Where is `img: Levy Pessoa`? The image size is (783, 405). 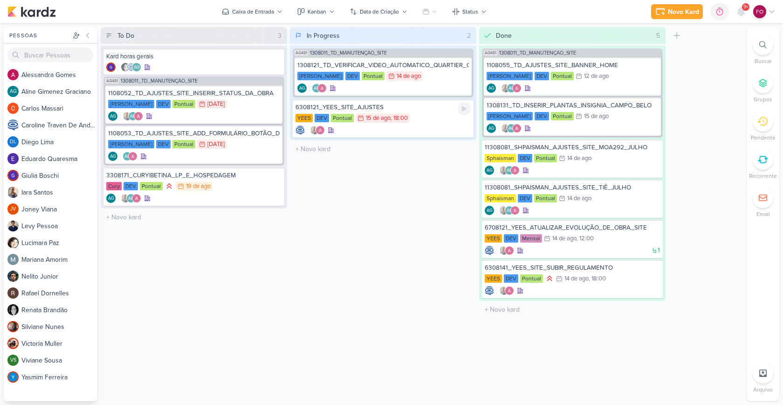 img: Levy Pessoa is located at coordinates (13, 226).